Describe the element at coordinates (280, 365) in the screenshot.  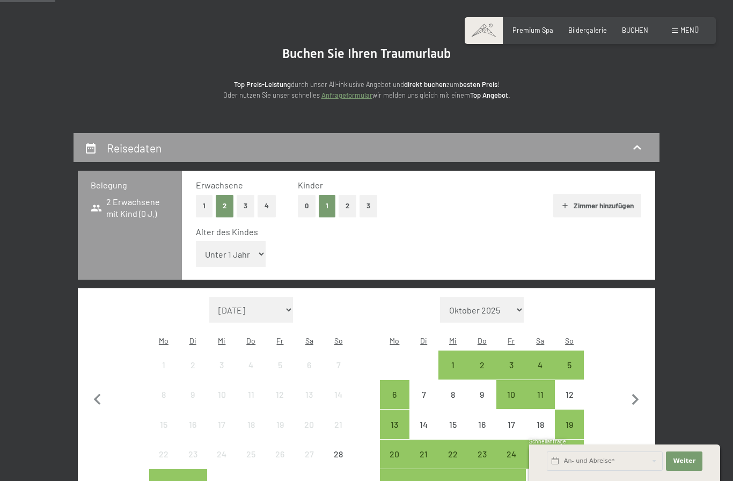
I see `div: Fri Sep 05 2025` at that location.